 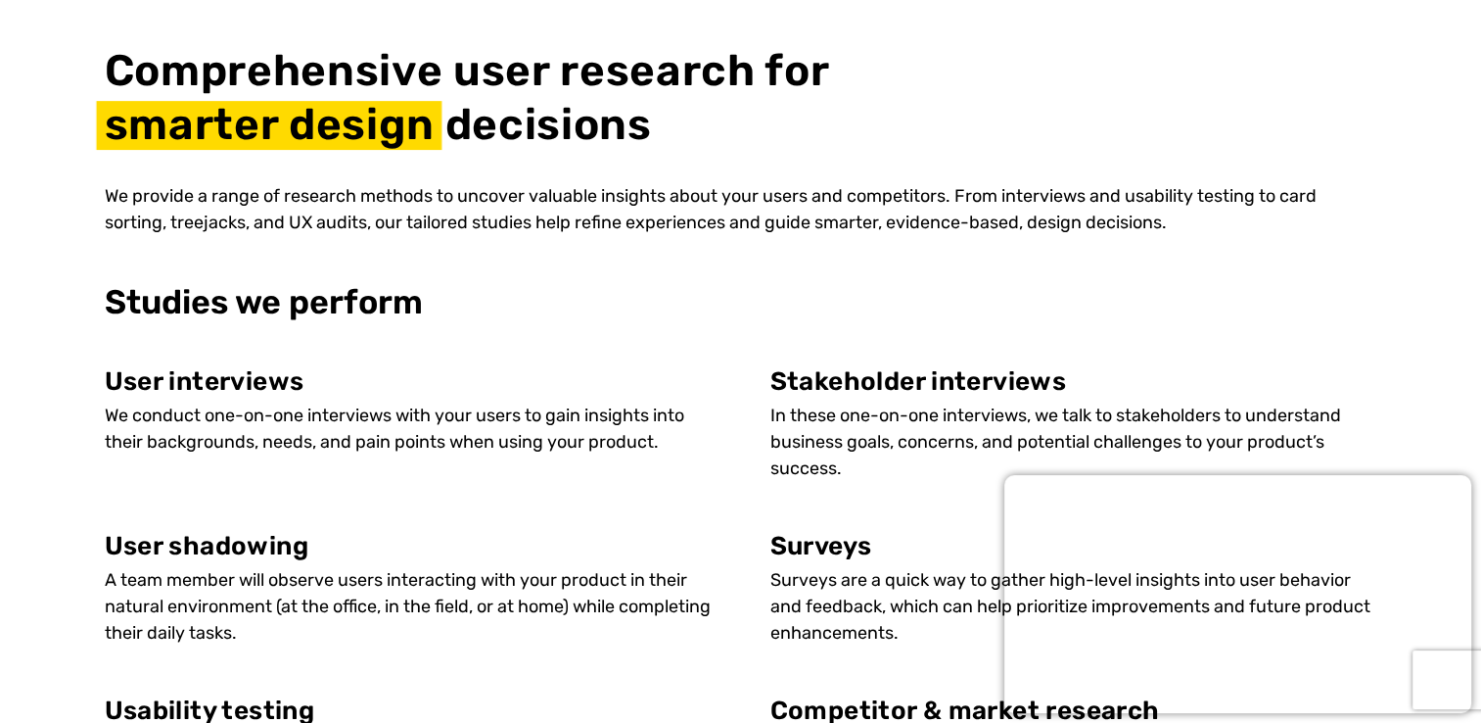 What do you see at coordinates (1074, 382) in the screenshot?
I see `p: Stakeholder interviews` at bounding box center [1074, 382].